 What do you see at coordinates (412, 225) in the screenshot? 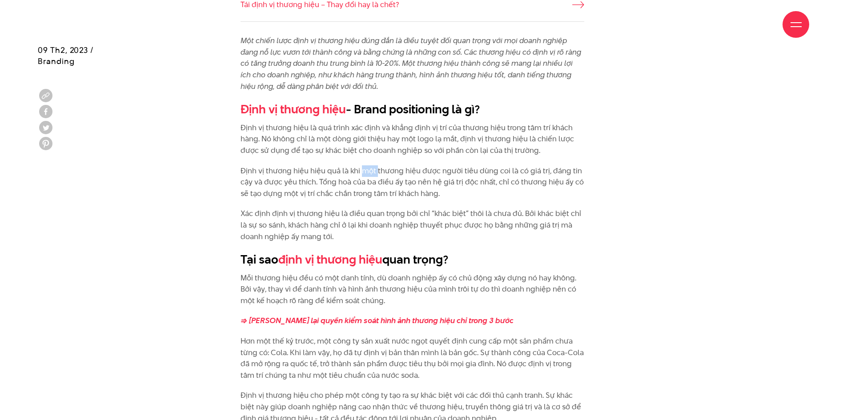
I see `p: Xác định định vị thương hiệu là điều quan trọng bởi chỉ “khác biệt” thôi là chưa đủ. Bởi khác biệ...` at bounding box center [412, 225].